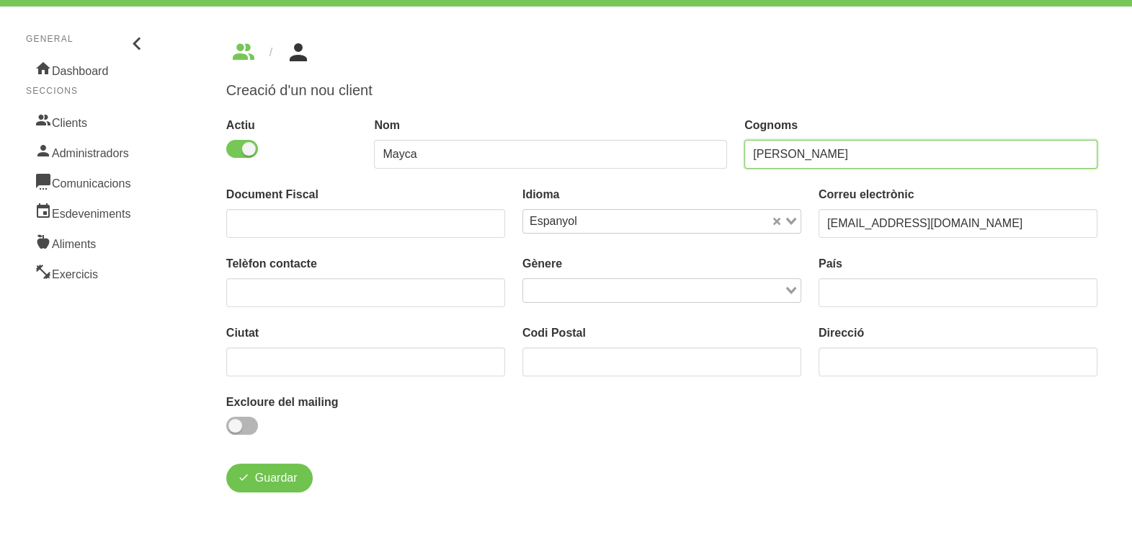 The height and width of the screenshot is (535, 1132). What do you see at coordinates (365, 402) in the screenshot?
I see `label: Excloure del mailing` at bounding box center [365, 402].